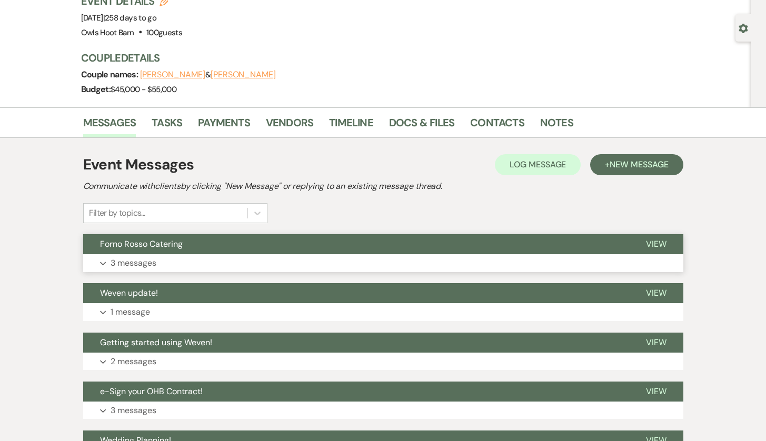  I want to click on a: Messages, so click(110, 126).